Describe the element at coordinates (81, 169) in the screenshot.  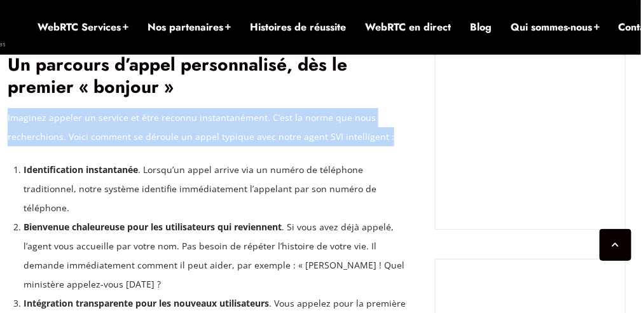
I see `strong: Identification instantanée` at that location.